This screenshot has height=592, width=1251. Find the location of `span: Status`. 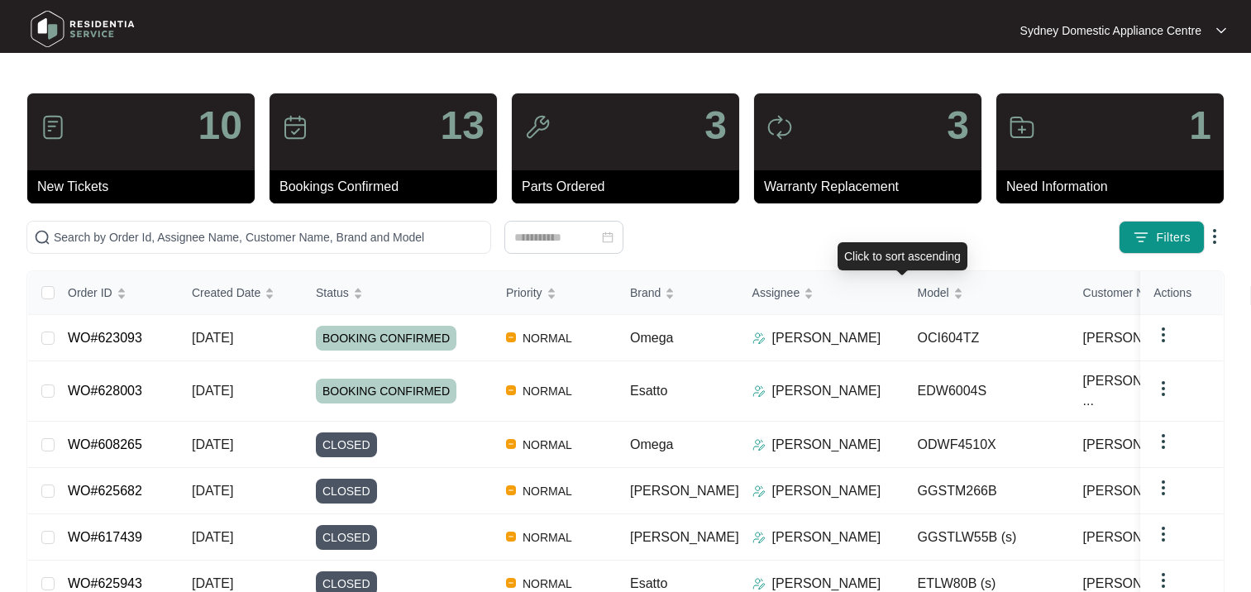

span: Status is located at coordinates (332, 293).